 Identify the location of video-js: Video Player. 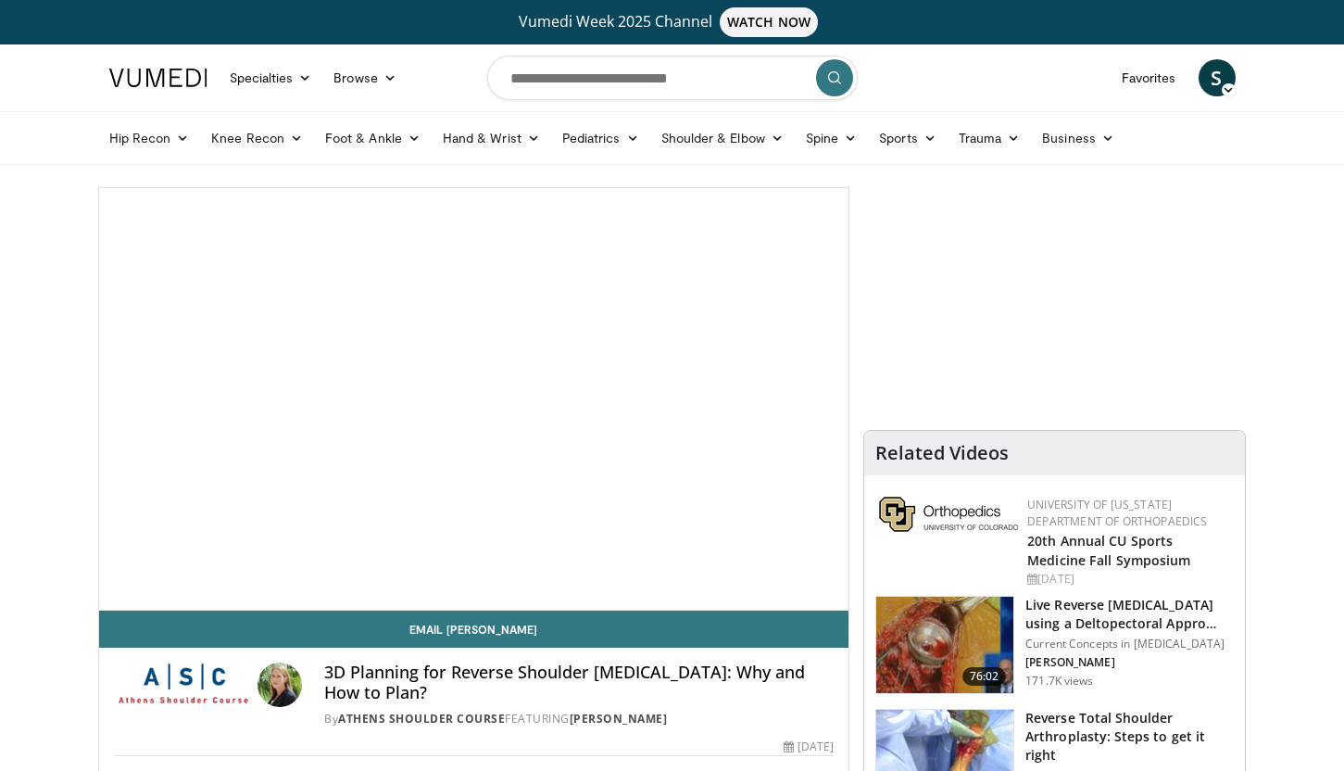
(474, 399).